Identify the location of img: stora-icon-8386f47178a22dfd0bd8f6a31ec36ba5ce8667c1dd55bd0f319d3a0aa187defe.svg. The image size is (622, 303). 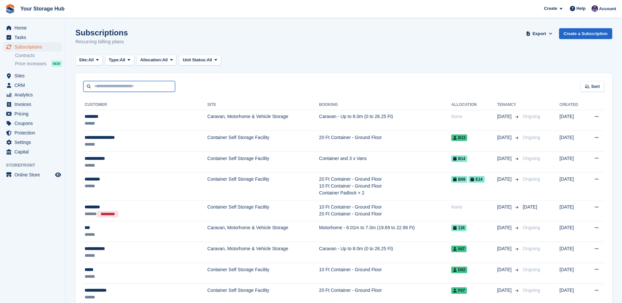
(10, 9).